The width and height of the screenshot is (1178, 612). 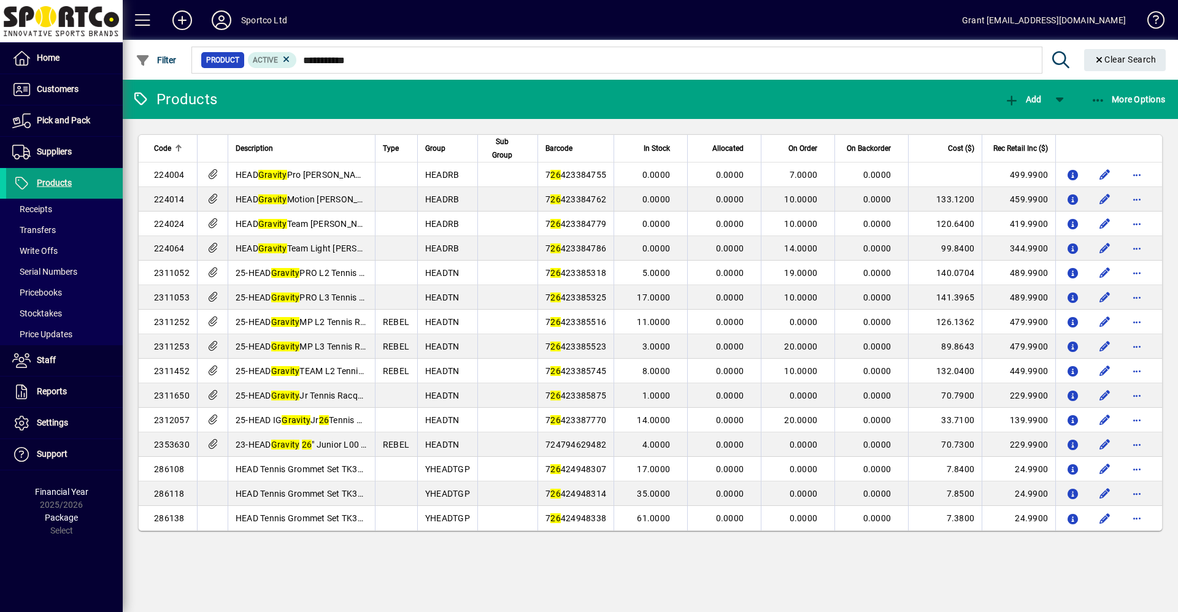 What do you see at coordinates (37, 293) in the screenshot?
I see `span: Pricebooks` at bounding box center [37, 293].